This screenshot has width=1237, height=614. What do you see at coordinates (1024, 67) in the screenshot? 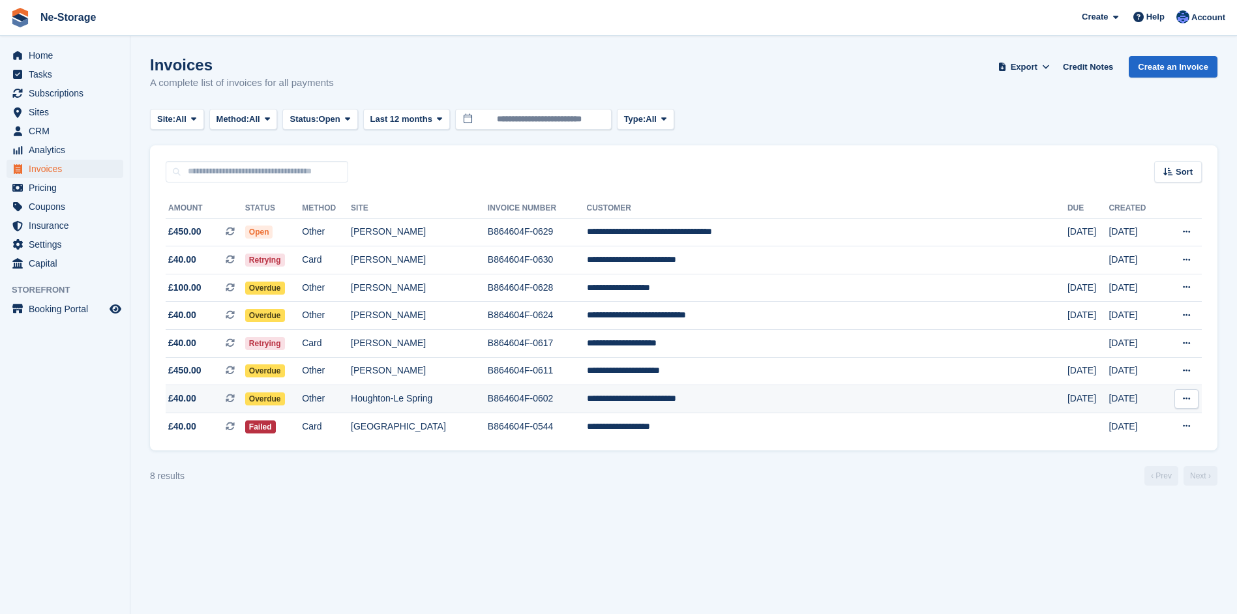
I see `button: Export` at bounding box center [1024, 67].